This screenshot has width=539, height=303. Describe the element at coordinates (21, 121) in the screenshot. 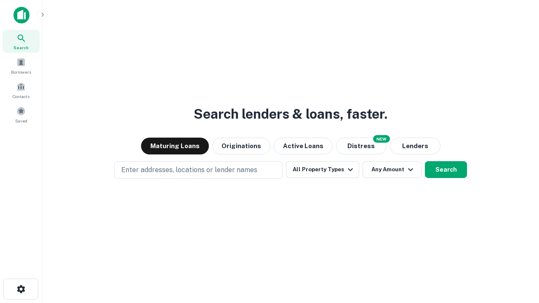

I see `span: Saved` at that location.